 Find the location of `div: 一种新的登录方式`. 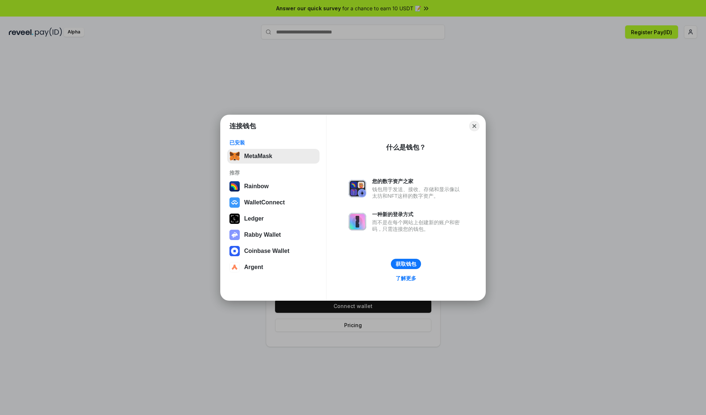

div: 一种新的登录方式 is located at coordinates (417, 214).